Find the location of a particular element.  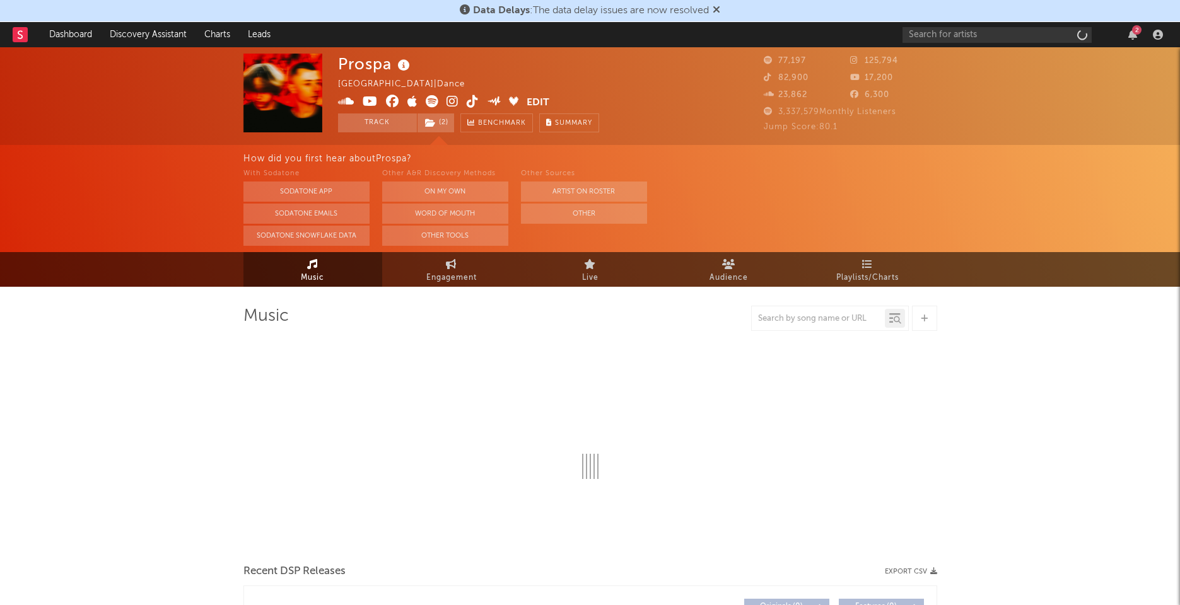

span: : The data delay issues are now resolved is located at coordinates (591, 11).